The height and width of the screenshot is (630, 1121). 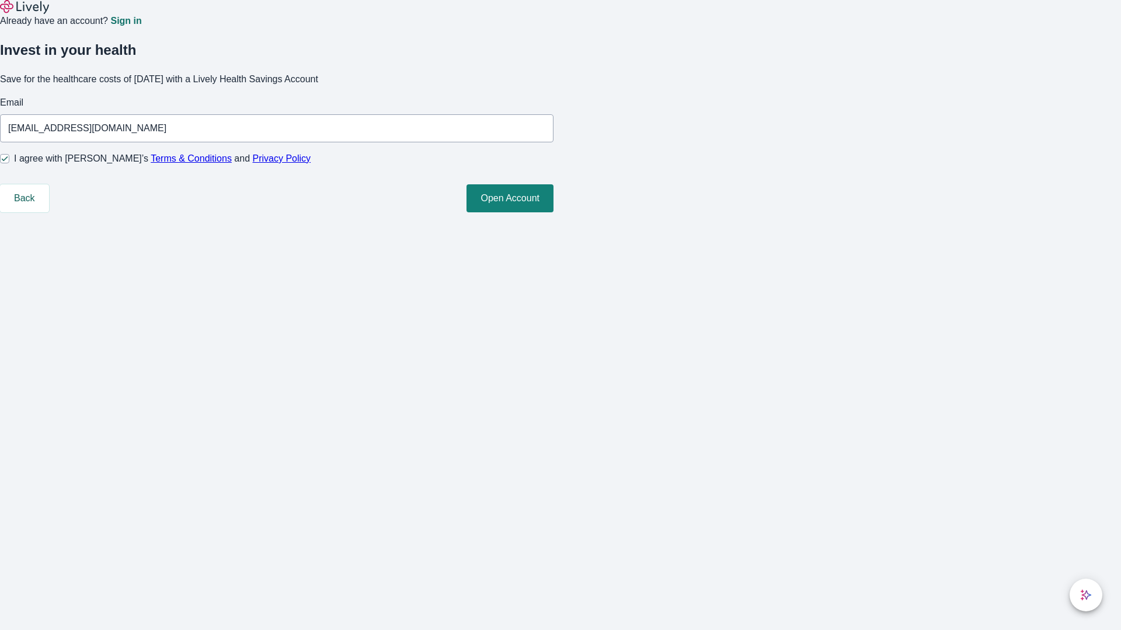 I want to click on svg: Lively AI Assistant, so click(x=1086, y=595).